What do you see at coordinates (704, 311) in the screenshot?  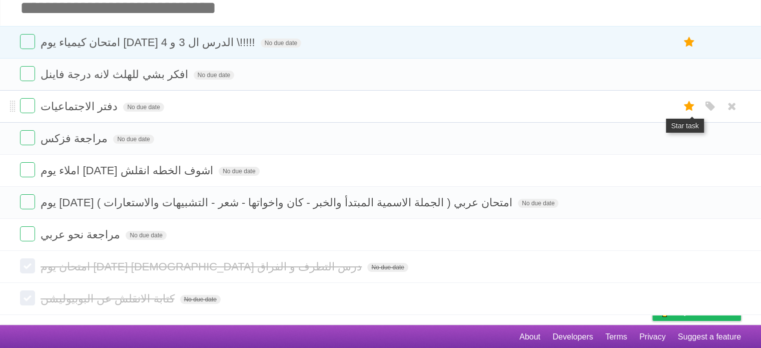 I see `span: Buy me a coffee` at bounding box center [704, 311].